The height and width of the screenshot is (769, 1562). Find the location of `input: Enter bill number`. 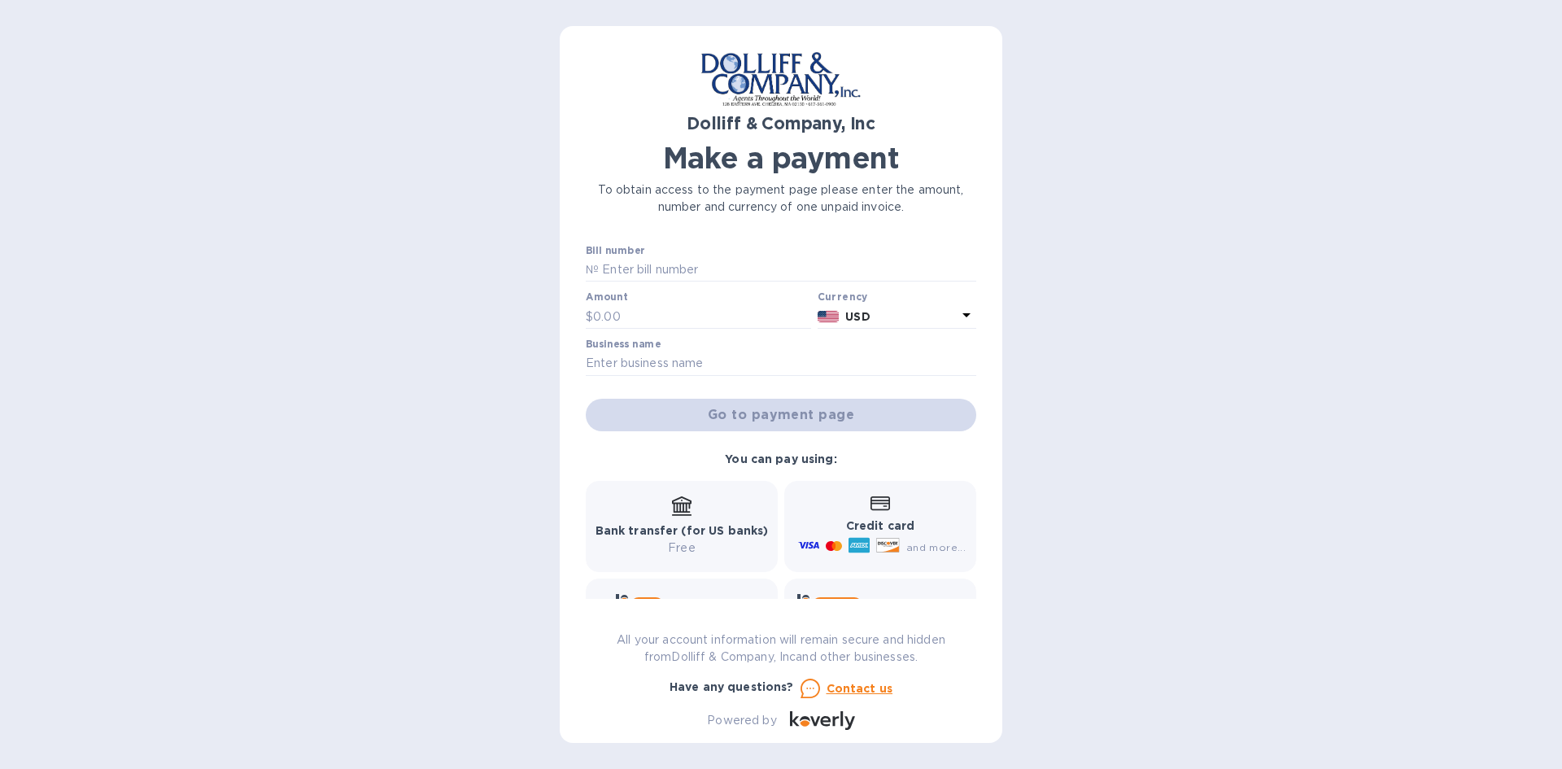

input: Enter bill number is located at coordinates (788, 270).